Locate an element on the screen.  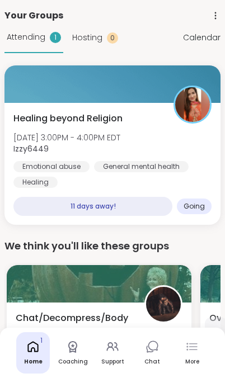
span: Attending is located at coordinates (26, 37).